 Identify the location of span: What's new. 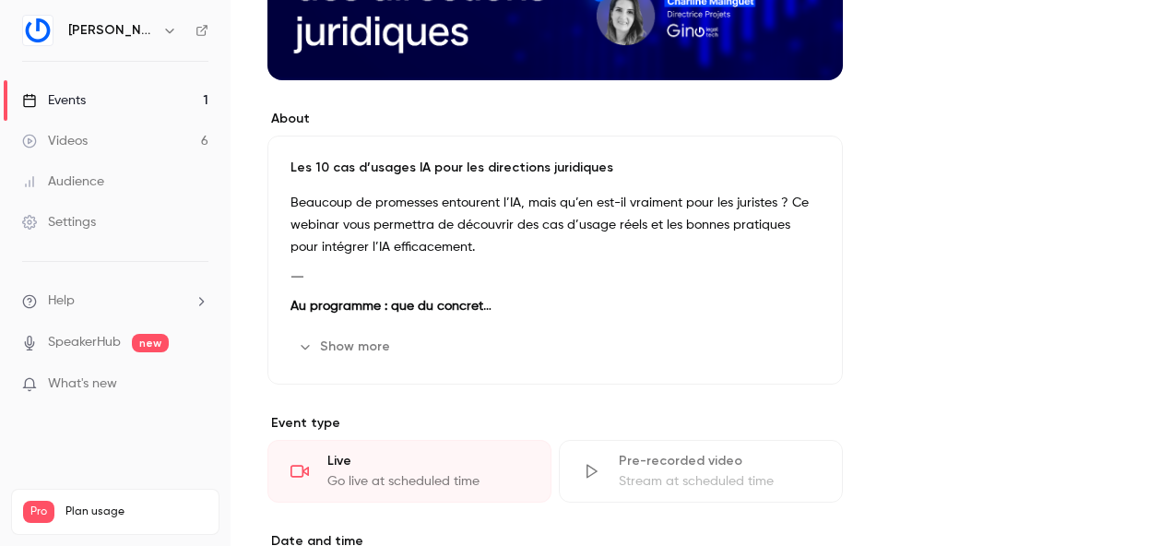
(82, 384).